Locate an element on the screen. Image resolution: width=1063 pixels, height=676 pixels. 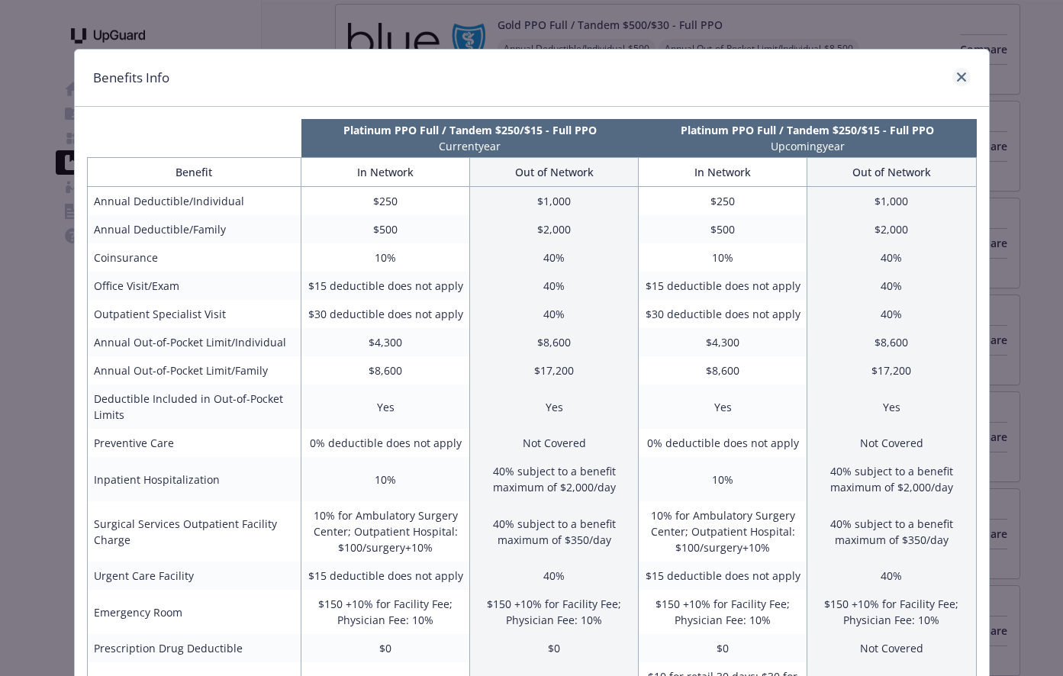
td: Annual Deductible/Family is located at coordinates (194, 229).